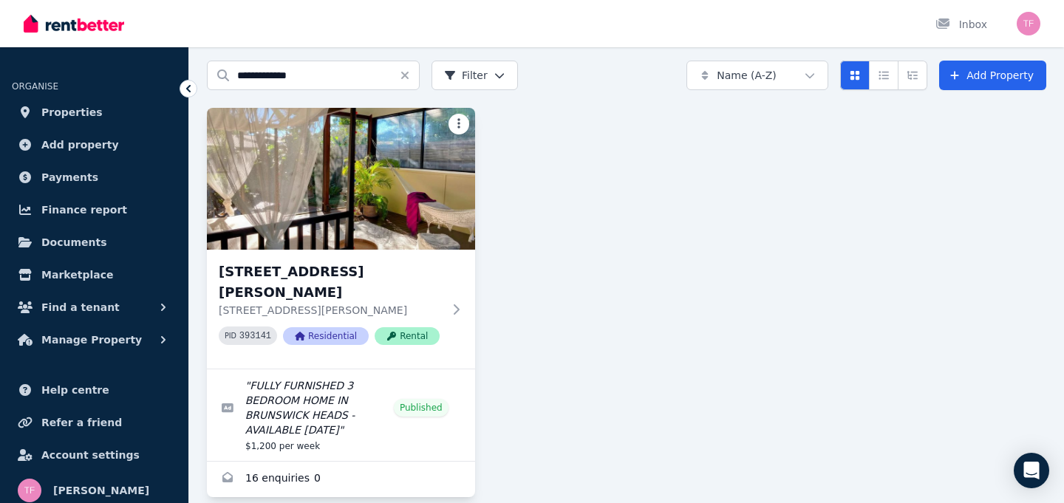  Describe the element at coordinates (1031, 470) in the screenshot. I see `div: Open Intercom Messenger` at that location.